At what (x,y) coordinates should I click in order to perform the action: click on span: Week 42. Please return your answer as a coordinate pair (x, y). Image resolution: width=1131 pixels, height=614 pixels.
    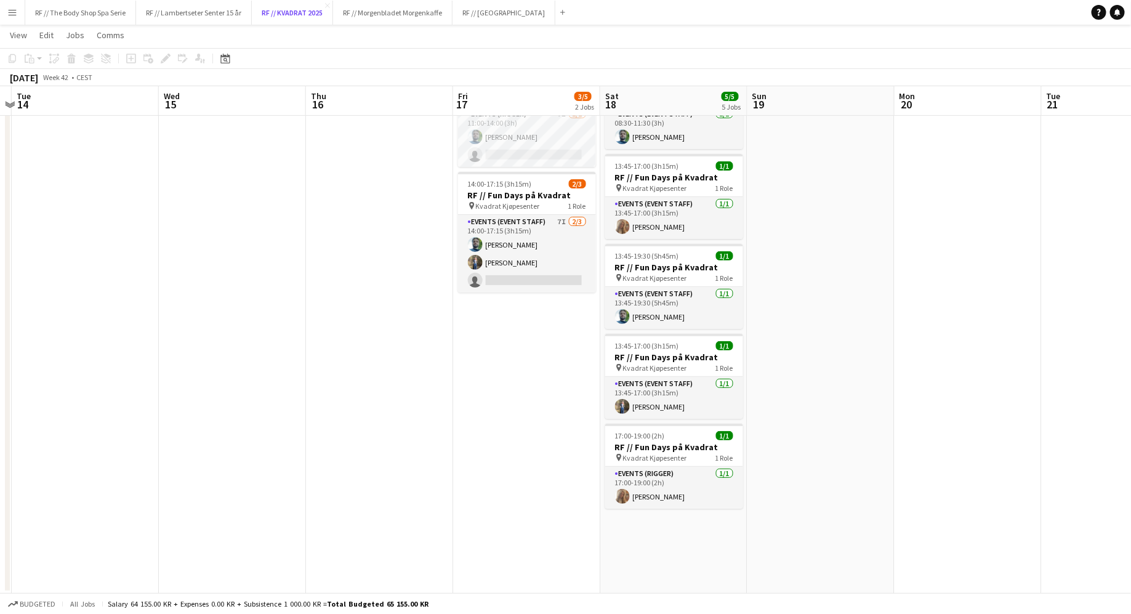
    Looking at the image, I should click on (56, 77).